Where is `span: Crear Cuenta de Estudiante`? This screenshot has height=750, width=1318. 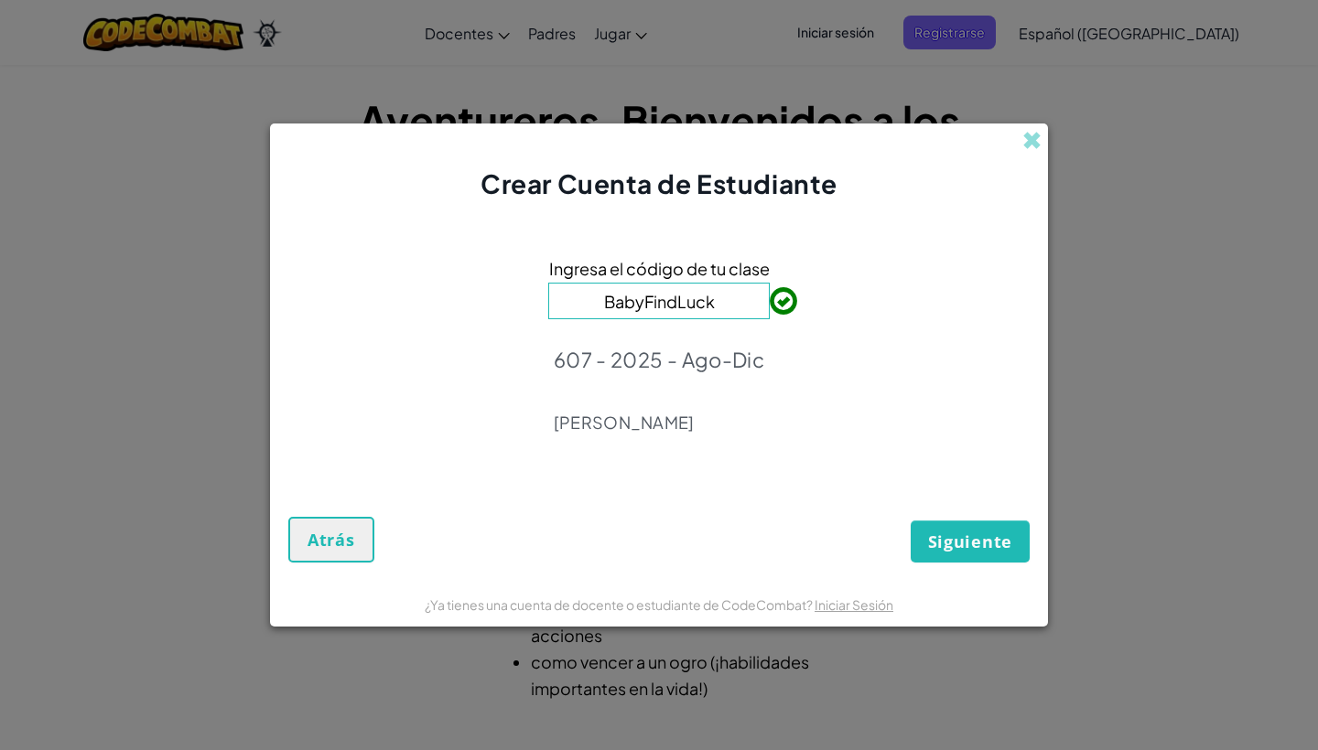 span: Crear Cuenta de Estudiante is located at coordinates (659, 183).